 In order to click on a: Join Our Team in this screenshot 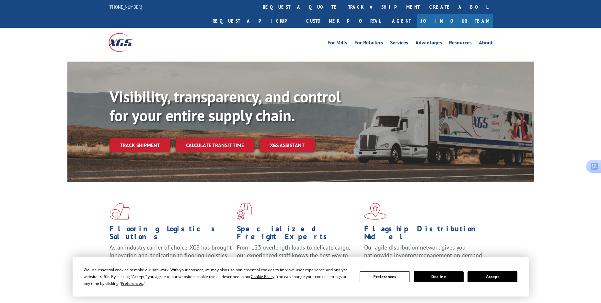, I will do `click(455, 21)`.